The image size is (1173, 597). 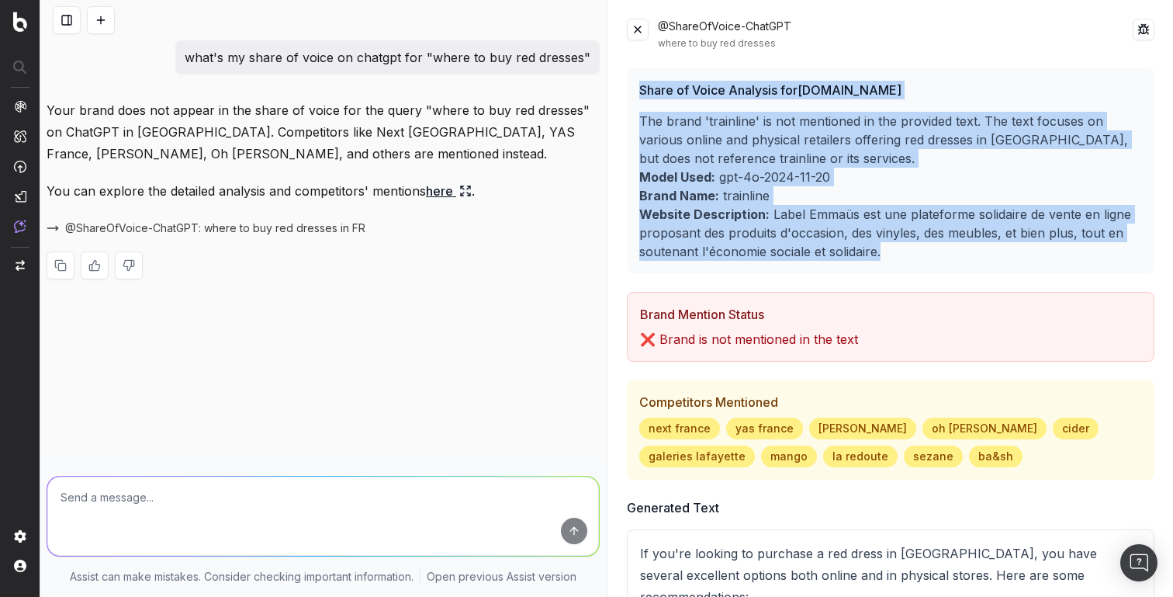 I want to click on span: galeries lafayette, so click(x=697, y=456).